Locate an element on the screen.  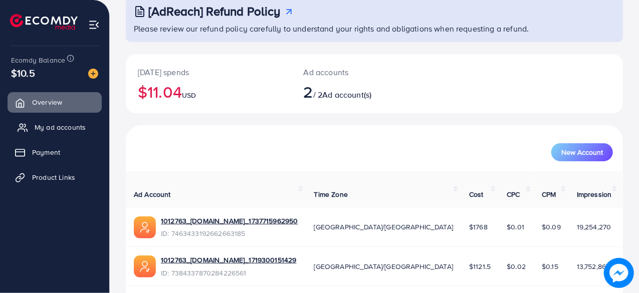
a: Product Links is located at coordinates (55, 177).